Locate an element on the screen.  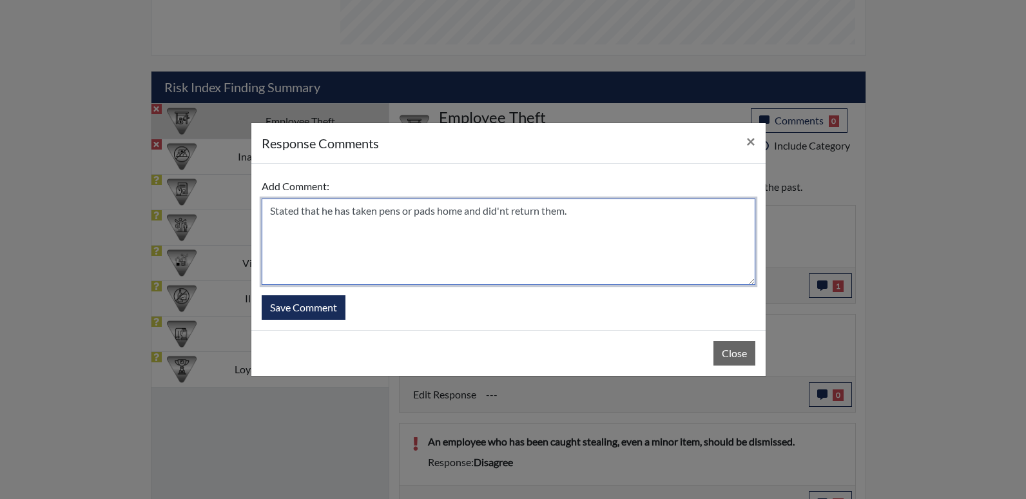
label: Add Comment: is located at coordinates (295, 186).